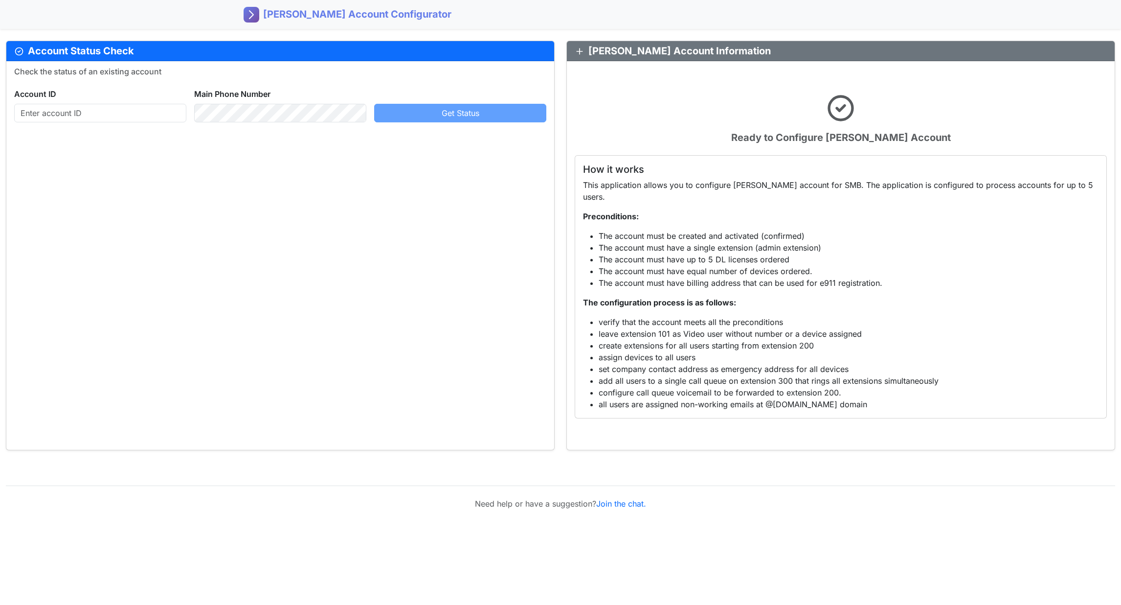  What do you see at coordinates (849, 334) in the screenshot?
I see `li: leave extension 101 as Video user without number or a device assigned` at bounding box center [849, 334].